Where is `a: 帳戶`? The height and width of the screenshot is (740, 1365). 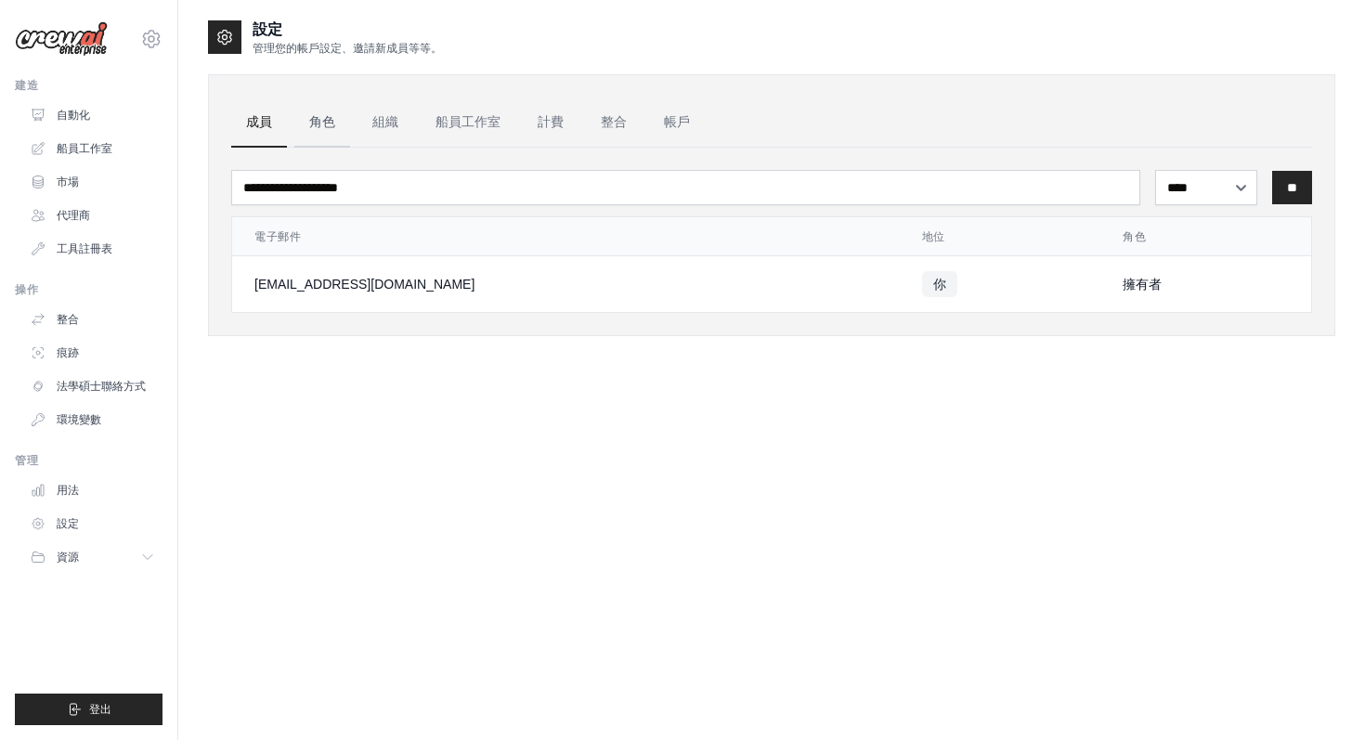
a: 帳戶 is located at coordinates (677, 123).